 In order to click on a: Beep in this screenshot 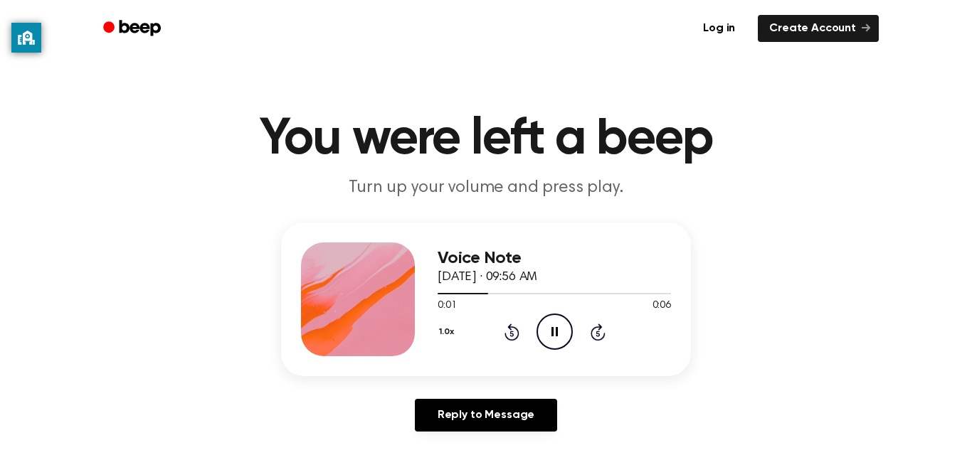, I will do `click(133, 28)`.